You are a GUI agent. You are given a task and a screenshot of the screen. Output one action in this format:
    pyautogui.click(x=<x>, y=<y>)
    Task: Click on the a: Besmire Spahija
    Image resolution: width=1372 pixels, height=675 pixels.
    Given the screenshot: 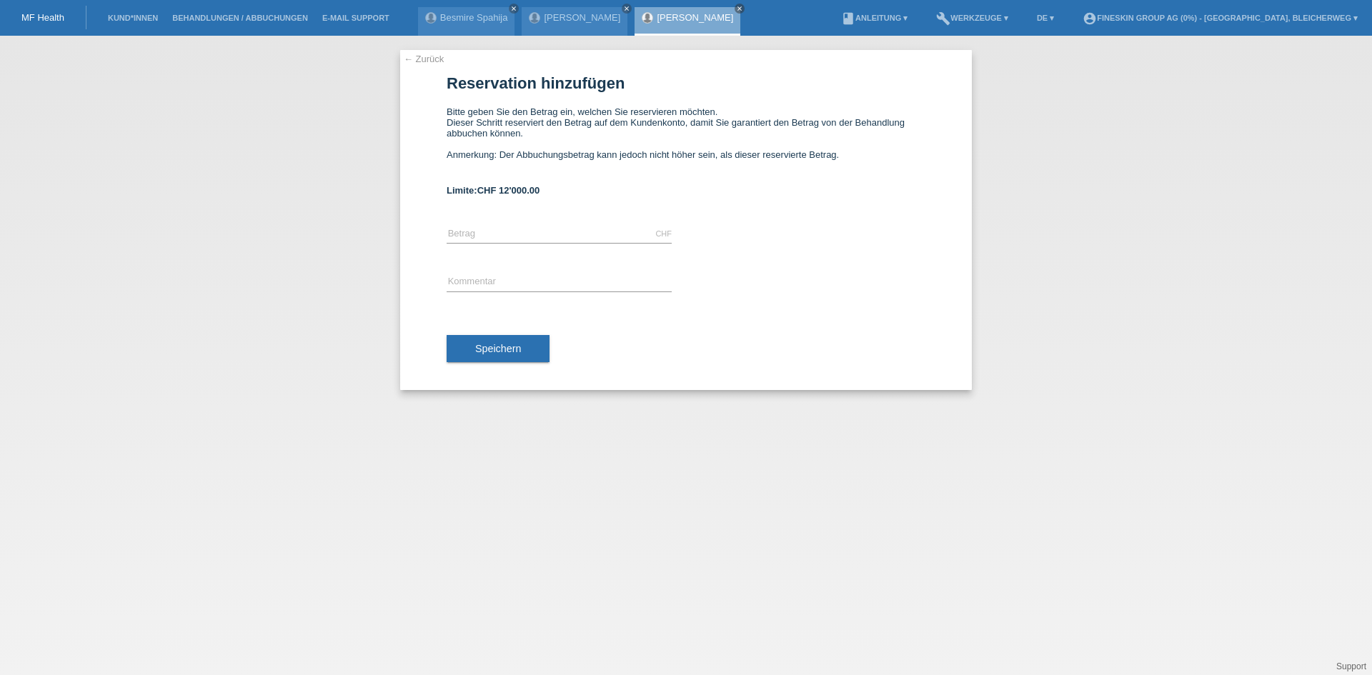 What is the action you would take?
    pyautogui.click(x=474, y=17)
    